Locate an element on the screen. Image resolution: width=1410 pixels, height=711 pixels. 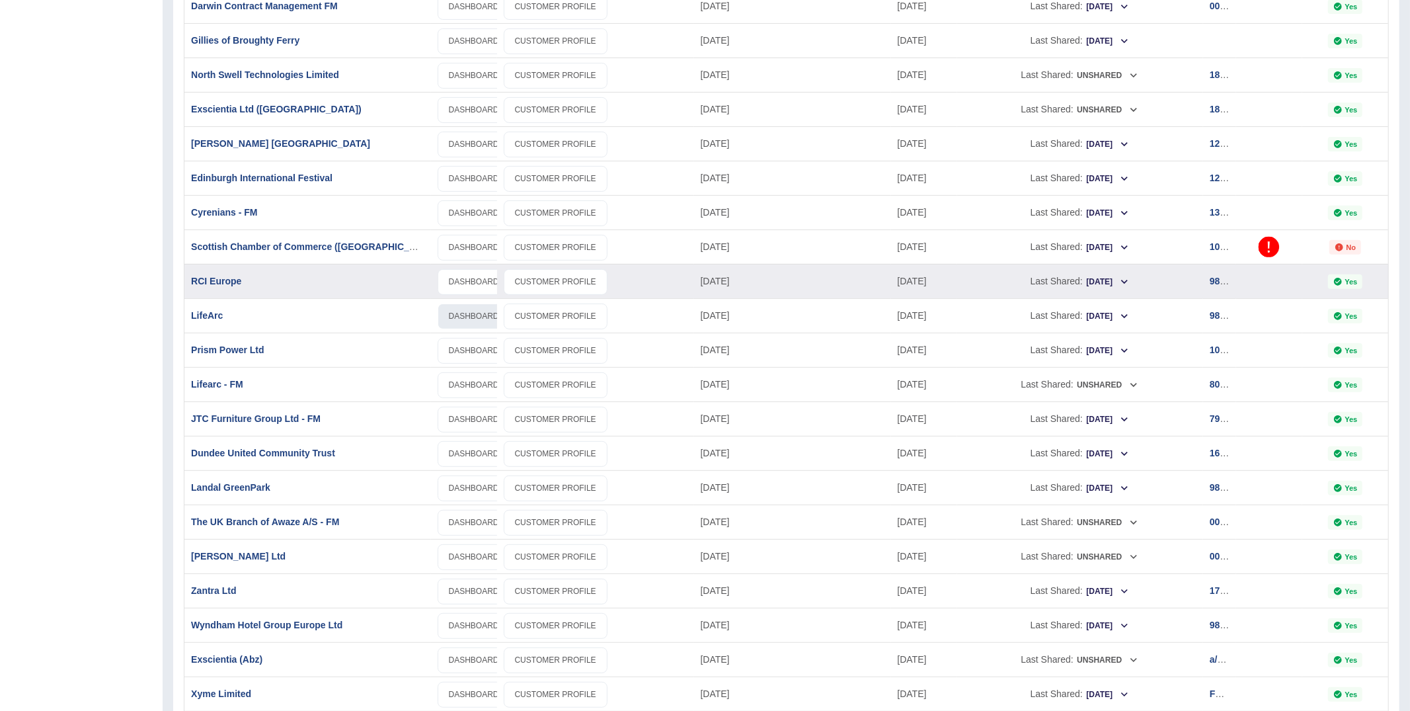
div: 31 Aug 2025 is located at coordinates (924, 693).